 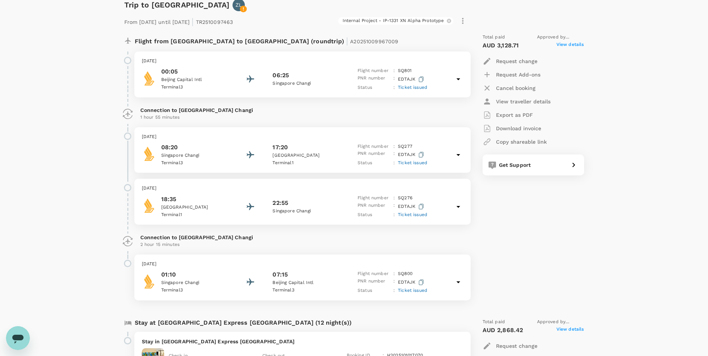 I want to click on p: SQ 276, so click(x=405, y=198).